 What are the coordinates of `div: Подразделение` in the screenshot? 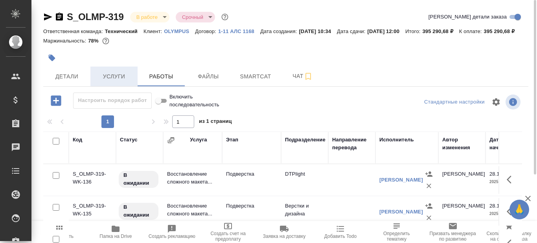 It's located at (305, 140).